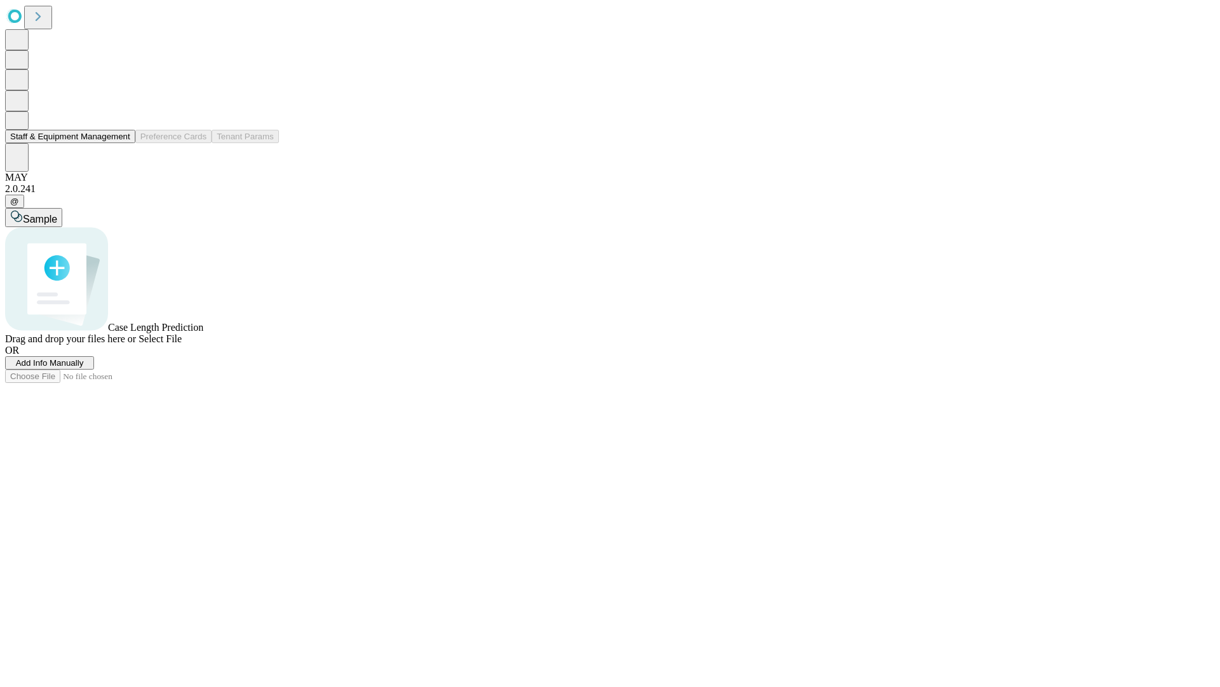 This screenshot has height=687, width=1220. Describe the element at coordinates (156, 327) in the screenshot. I see `span: Case Length Prediction` at that location.